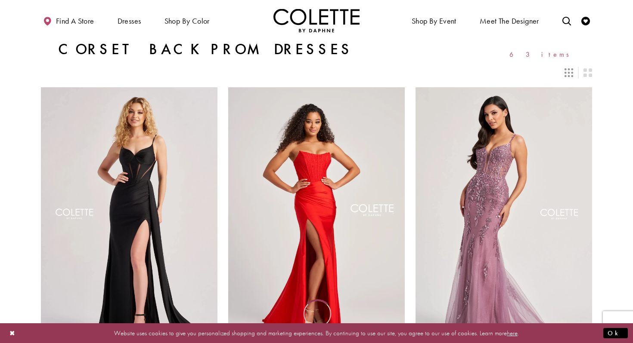 Image resolution: width=633 pixels, height=343 pixels. What do you see at coordinates (75, 21) in the screenshot?
I see `span: Find a store` at bounding box center [75, 21].